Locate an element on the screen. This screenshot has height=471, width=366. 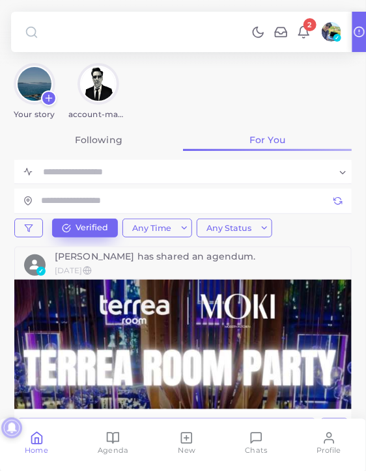
li: Home is located at coordinates (36, 443).